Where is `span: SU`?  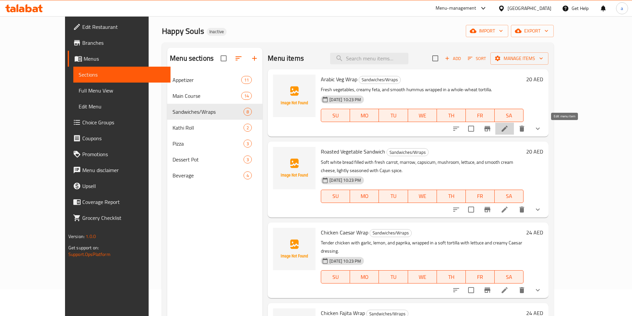 span: SU is located at coordinates (336, 196).